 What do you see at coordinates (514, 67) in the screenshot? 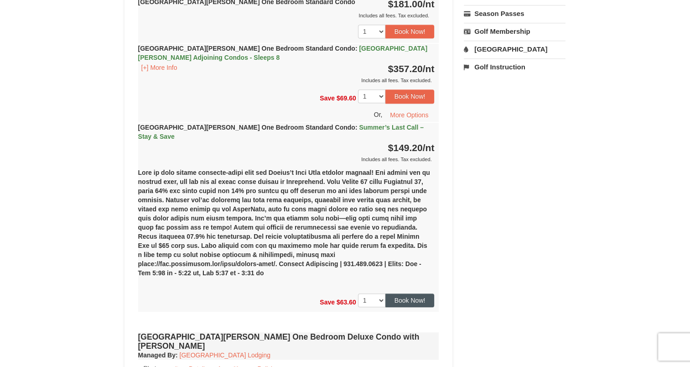
I see `a: Golf Instruction` at bounding box center [514, 67].